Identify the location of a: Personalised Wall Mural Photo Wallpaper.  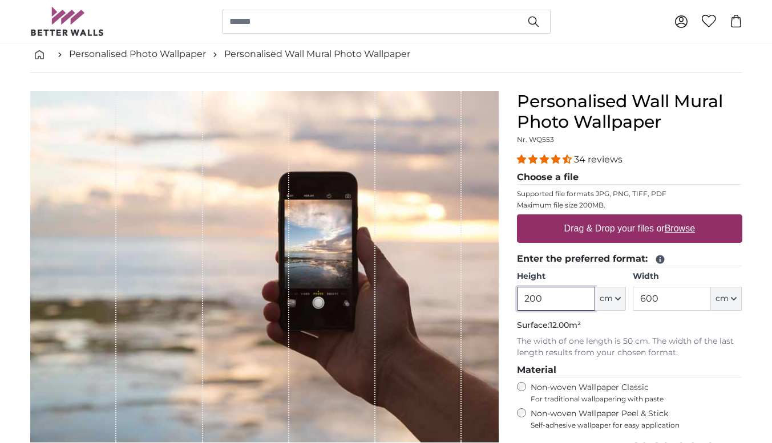
(317, 54).